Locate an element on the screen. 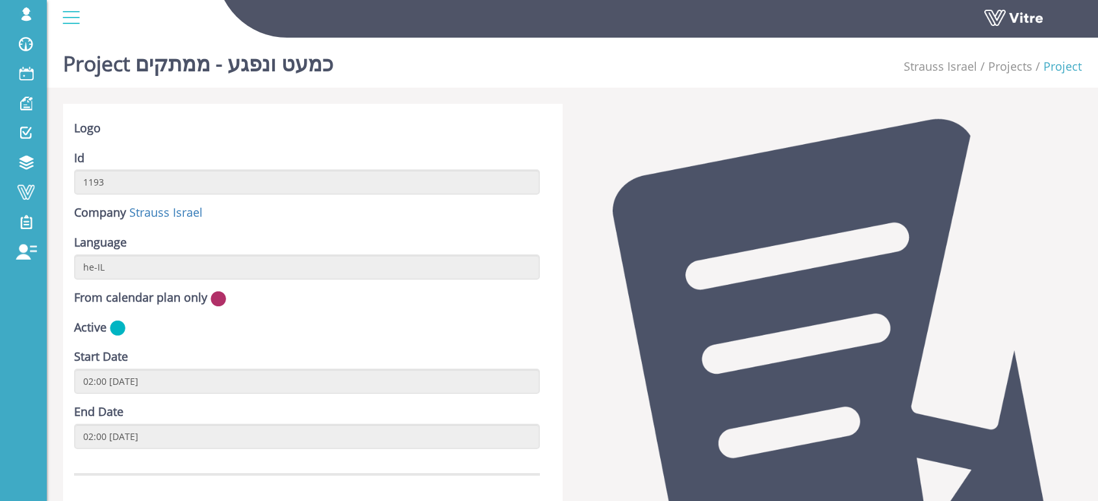 The image size is (1098, 501). img: yes is located at coordinates (118, 328).